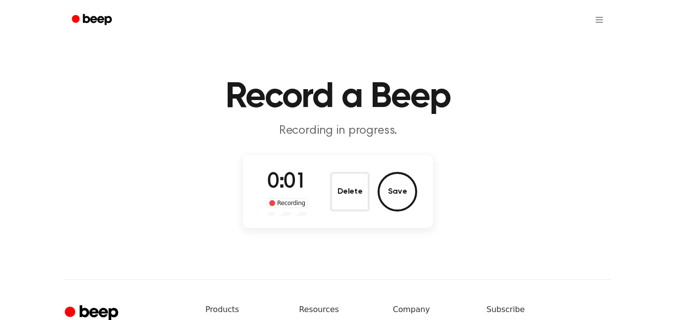 This screenshot has width=676, height=320. I want to click on button: Save Audio Record, so click(397, 192).